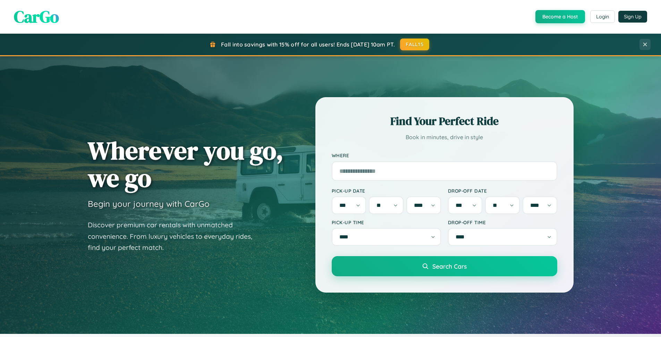 This screenshot has width=661, height=337. Describe the element at coordinates (445, 155) in the screenshot. I see `label: Where` at that location.